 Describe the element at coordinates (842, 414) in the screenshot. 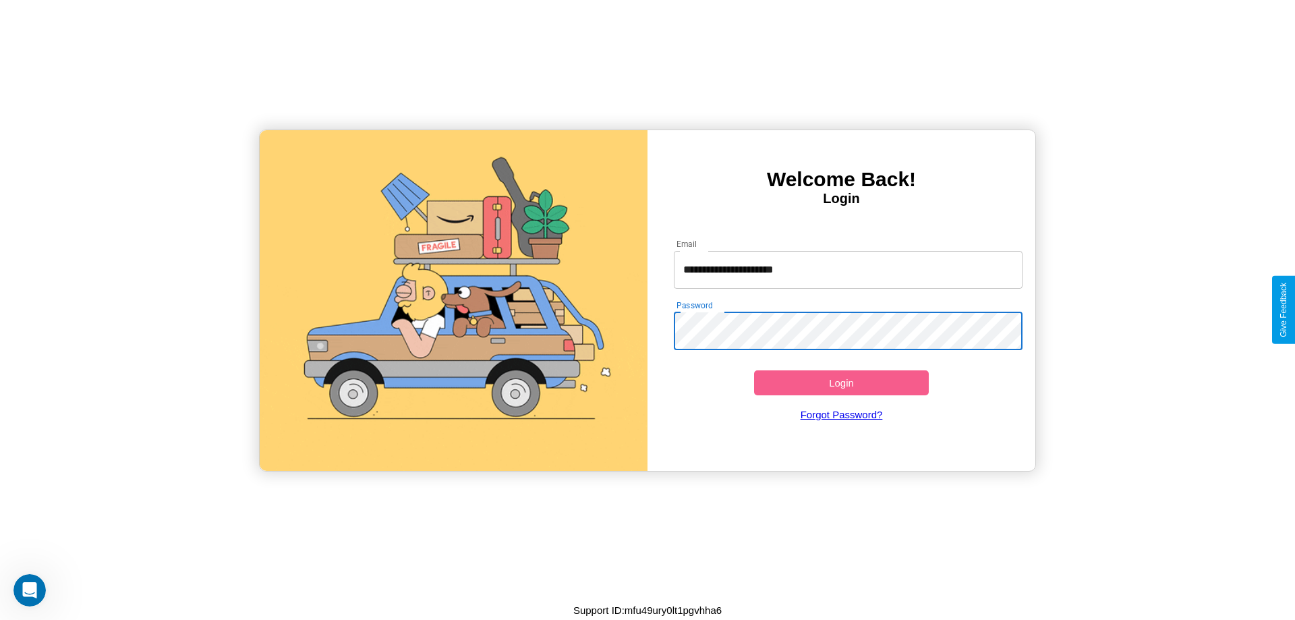

I see `a: Forgot Password?` at that location.